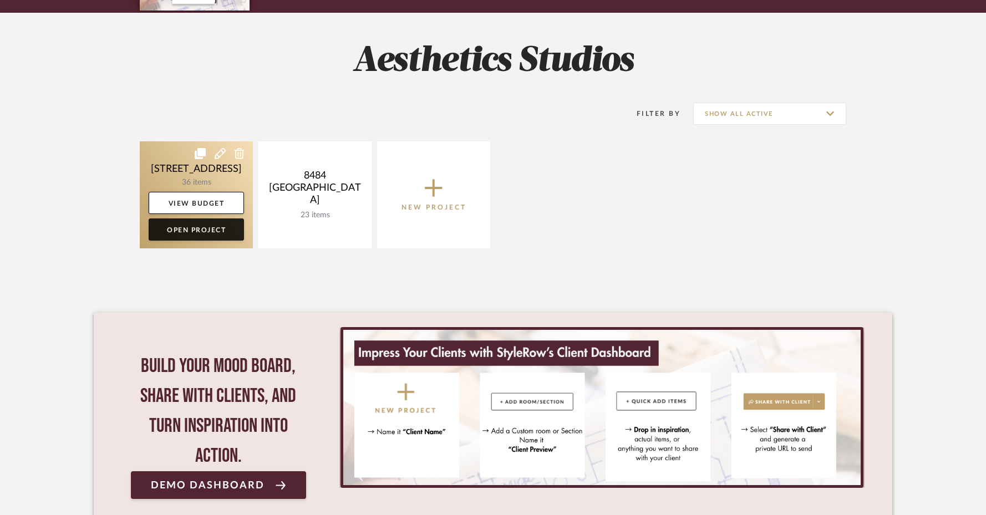 The image size is (986, 515). Describe the element at coordinates (493, 61) in the screenshot. I see `h2: Aesthetics Studios` at that location.